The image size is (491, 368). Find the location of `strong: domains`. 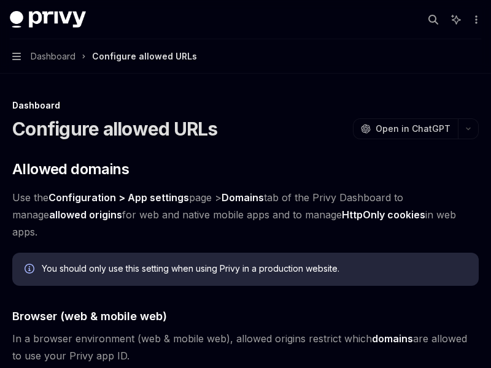

strong: domains is located at coordinates (392, 339).